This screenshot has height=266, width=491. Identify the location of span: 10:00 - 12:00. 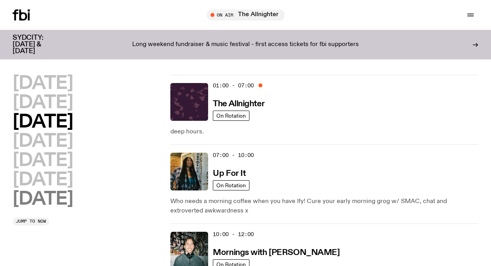
(233, 234).